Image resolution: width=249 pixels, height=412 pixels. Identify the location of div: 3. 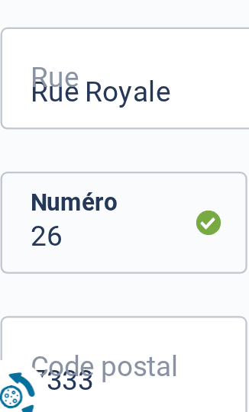
(123, 11).